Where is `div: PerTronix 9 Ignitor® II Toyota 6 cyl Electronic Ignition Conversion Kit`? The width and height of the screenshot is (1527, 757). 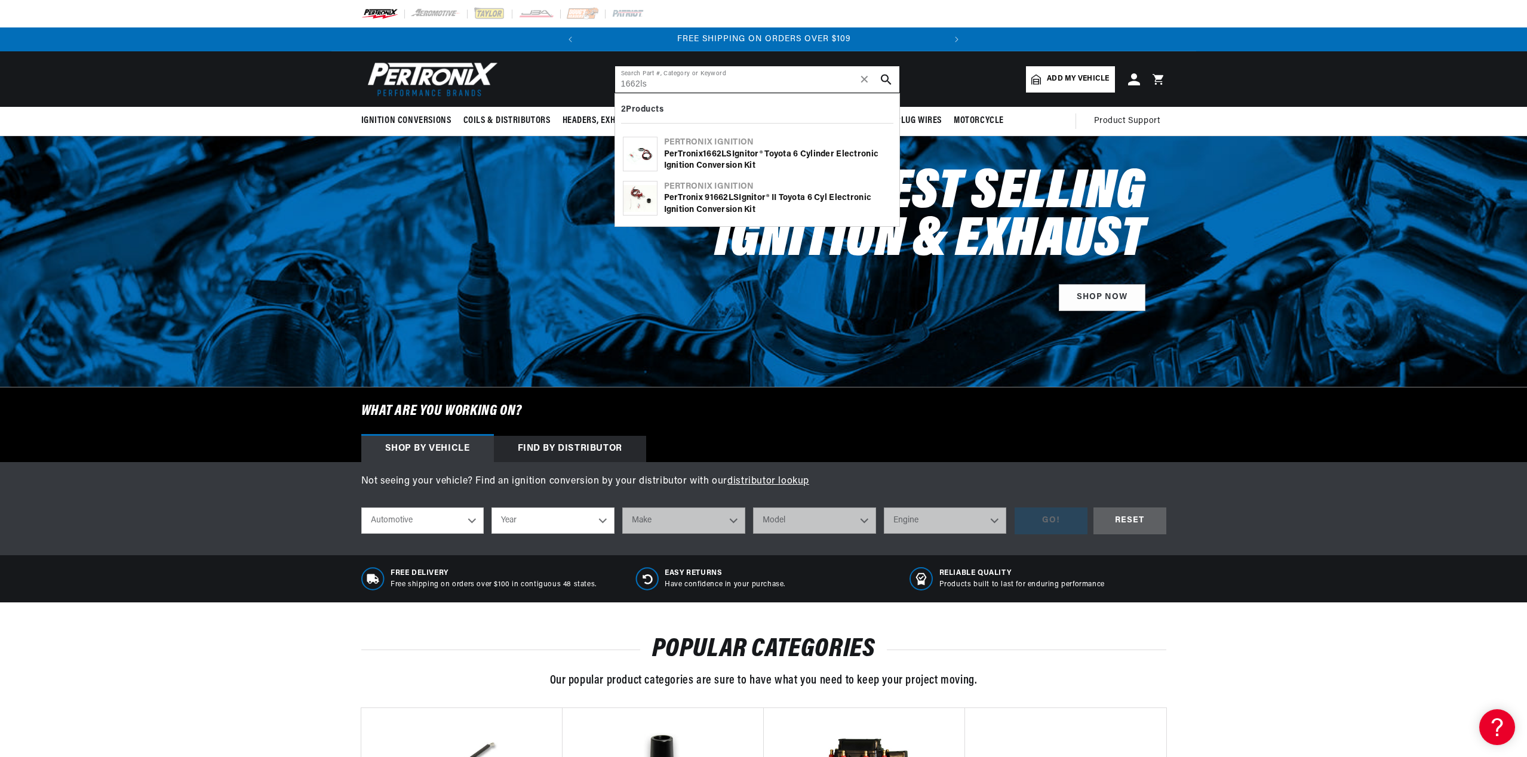
div: PerTronix 9 Ignitor® II Toyota 6 cyl Electronic Ignition Conversion Kit is located at coordinates (777, 204).